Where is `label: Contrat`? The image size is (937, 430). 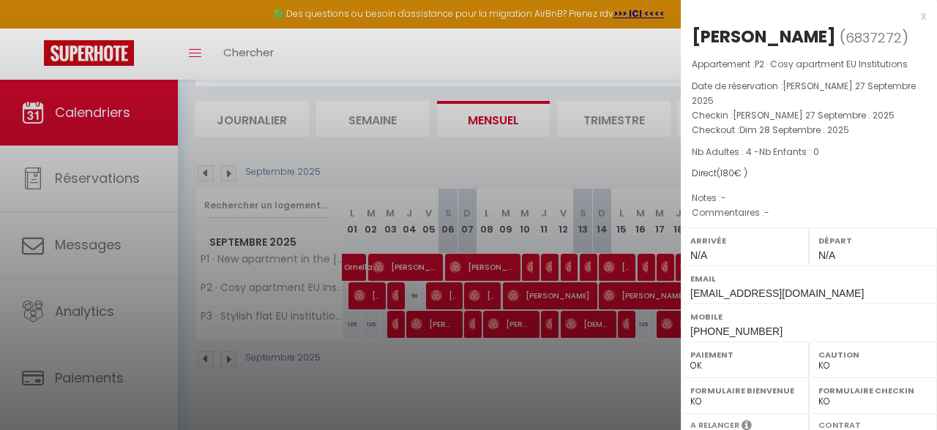
label: Contrat is located at coordinates (839, 424).